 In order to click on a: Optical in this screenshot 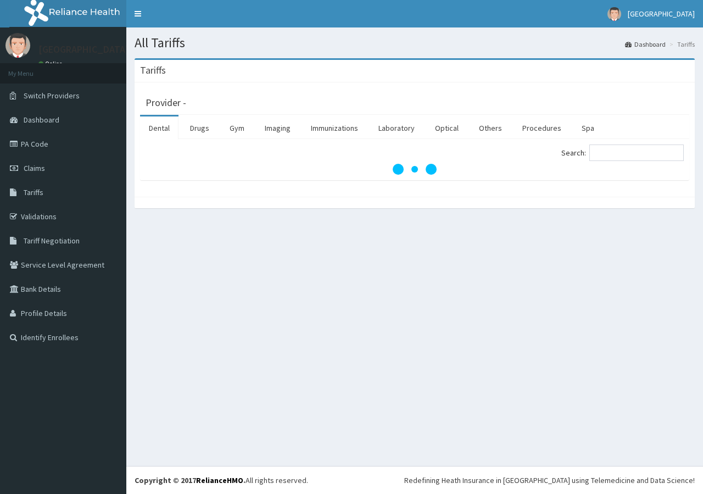, I will do `click(447, 128)`.